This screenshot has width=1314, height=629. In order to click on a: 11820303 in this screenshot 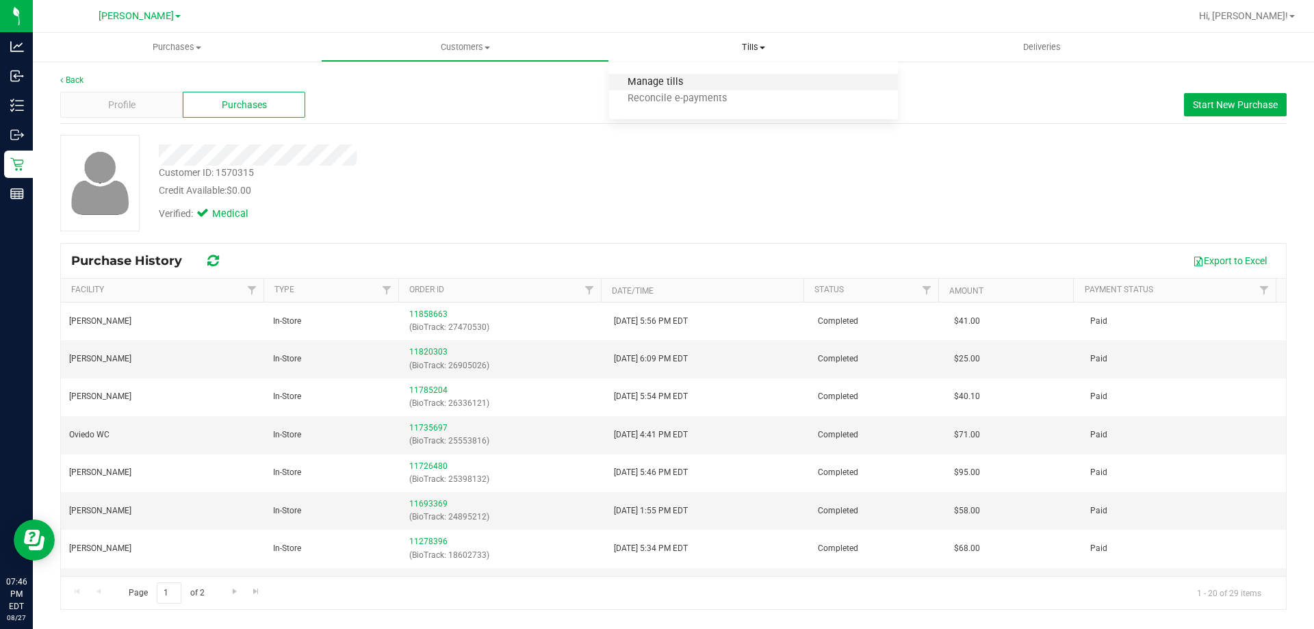, I will do `click(429, 352)`.